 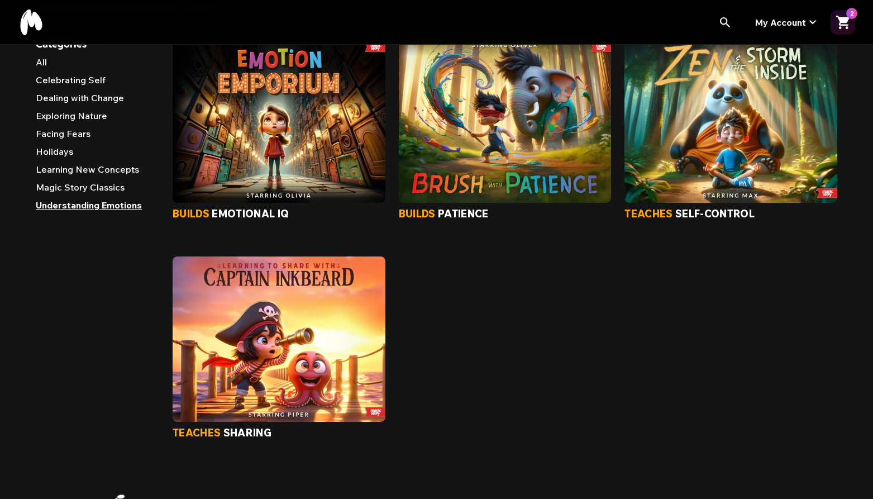 I want to click on div: Zen and the Storm Inside, so click(x=731, y=214).